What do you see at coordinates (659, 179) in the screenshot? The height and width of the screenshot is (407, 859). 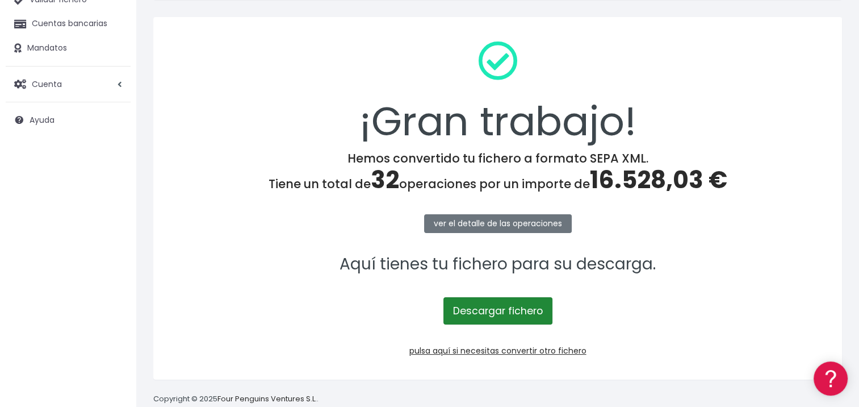 I see `span: 16.528,03 €` at bounding box center [659, 179].